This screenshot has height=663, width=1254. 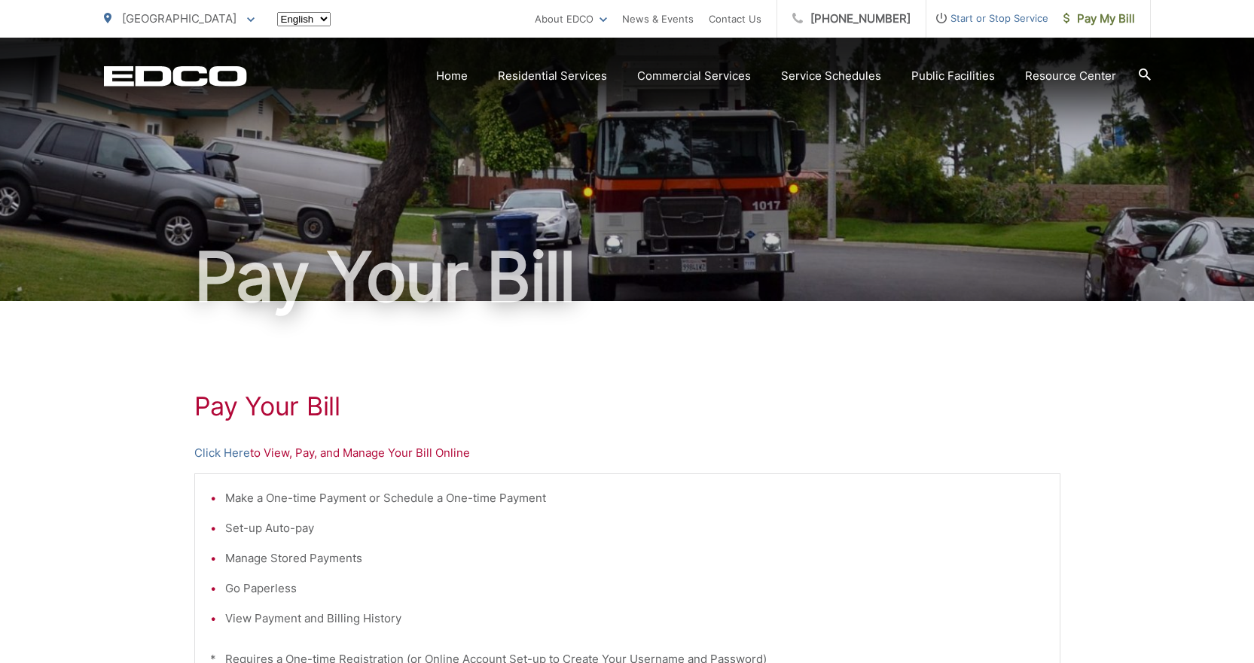 I want to click on a: Contact Us, so click(x=735, y=19).